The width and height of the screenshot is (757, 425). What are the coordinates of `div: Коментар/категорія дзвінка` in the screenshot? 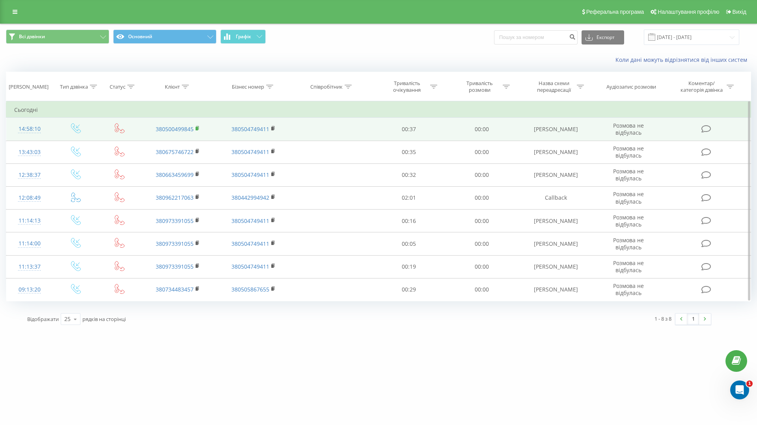 It's located at (701, 87).